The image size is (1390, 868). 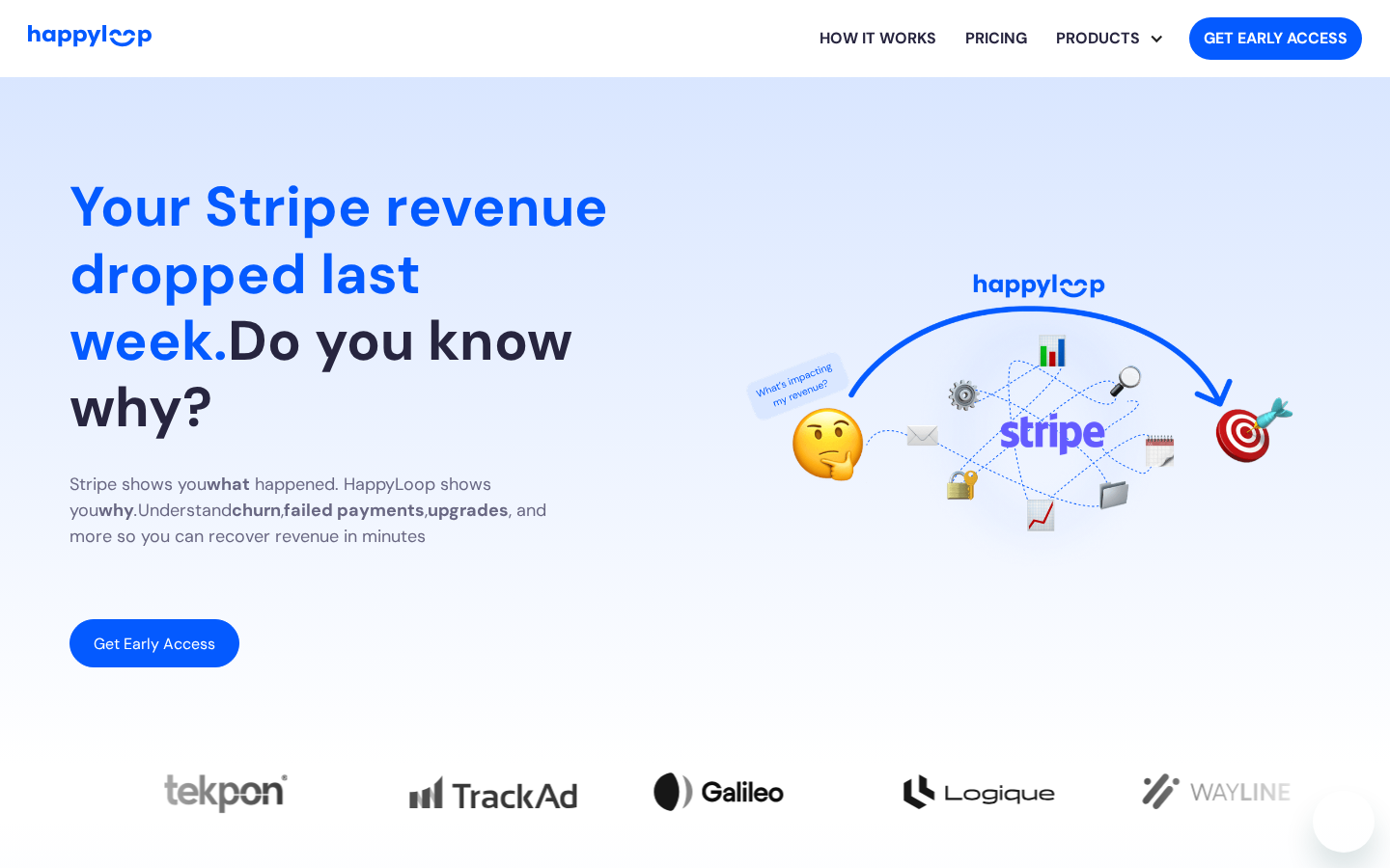 I want to click on strong: upgrades, so click(x=468, y=511).